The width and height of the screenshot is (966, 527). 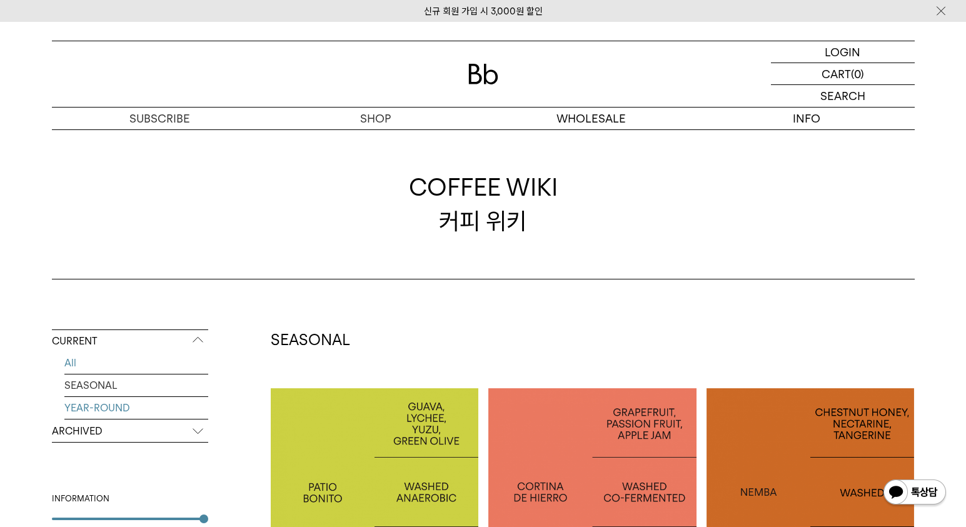 What do you see at coordinates (858, 74) in the screenshot?
I see `p: (0)` at bounding box center [858, 74].